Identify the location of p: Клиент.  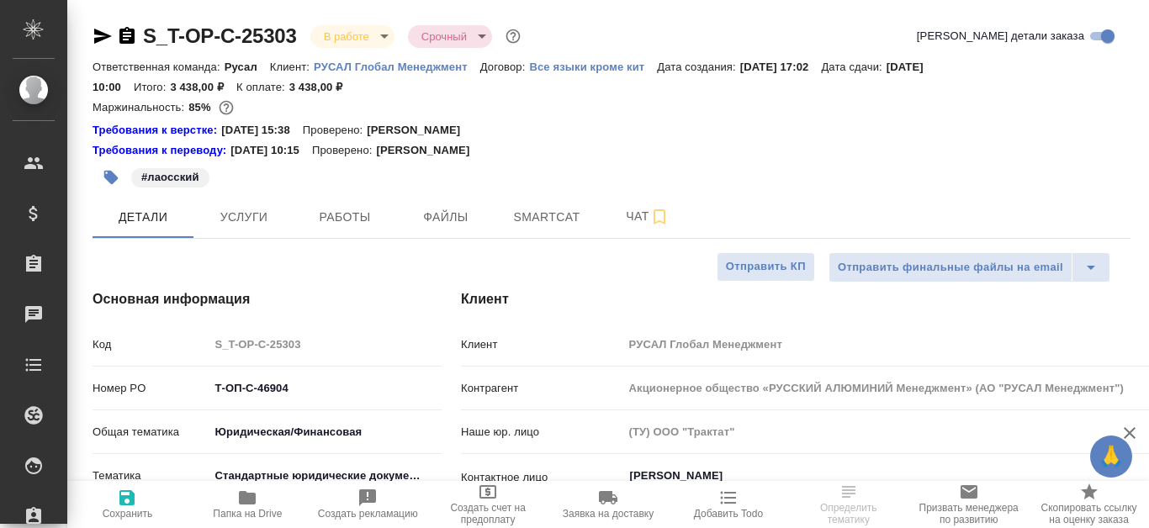
(542, 345).